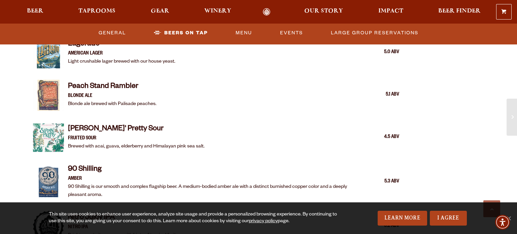 Image resolution: width=517 pixels, height=234 pixels. What do you see at coordinates (160, 12) in the screenshot?
I see `a: Gear` at bounding box center [160, 12].